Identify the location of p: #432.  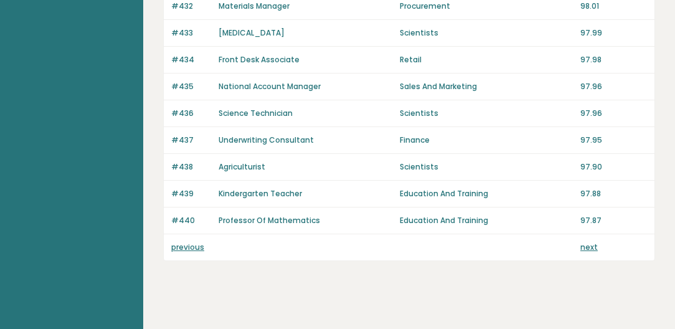
(191, 6).